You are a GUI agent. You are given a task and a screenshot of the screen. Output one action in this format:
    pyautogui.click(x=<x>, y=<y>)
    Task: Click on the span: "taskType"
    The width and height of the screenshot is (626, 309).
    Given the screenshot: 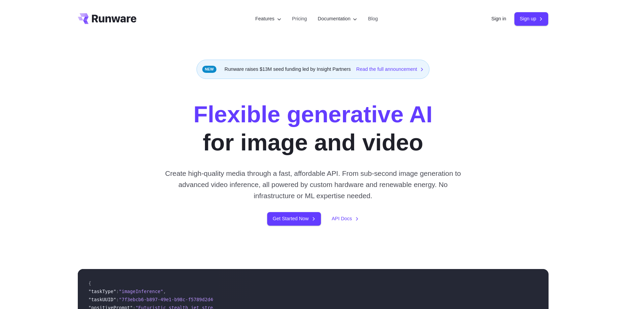 What is the action you would take?
    pyautogui.click(x=103, y=291)
    